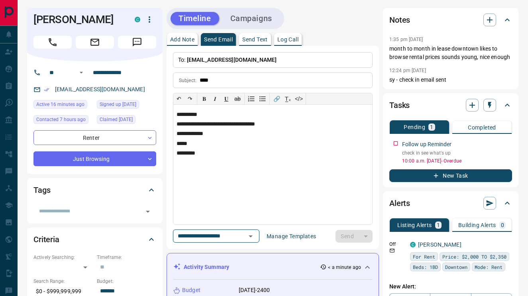  I want to click on span: Message, so click(137, 42).